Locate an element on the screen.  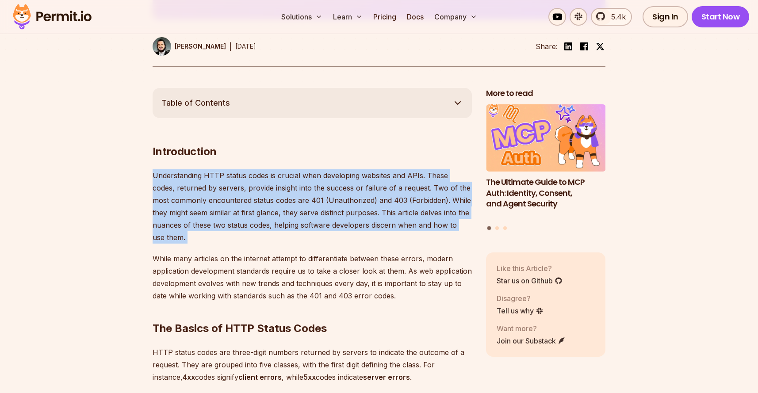
img: twitter is located at coordinates (600, 46).